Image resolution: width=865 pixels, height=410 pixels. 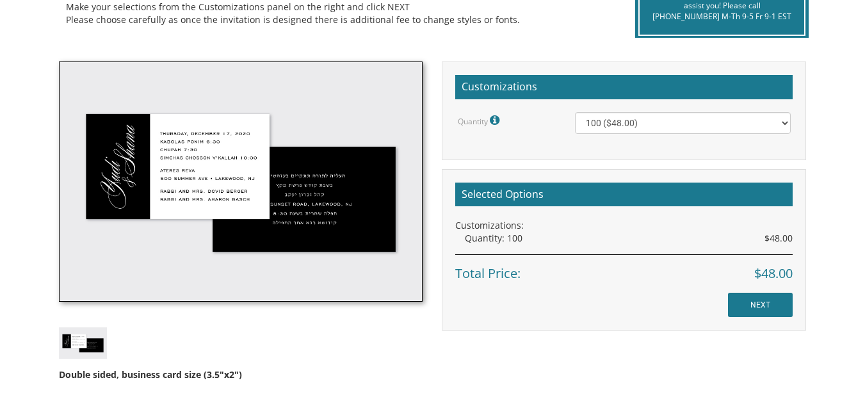 What do you see at coordinates (480, 120) in the screenshot?
I see `label: Quantity` at bounding box center [480, 120].